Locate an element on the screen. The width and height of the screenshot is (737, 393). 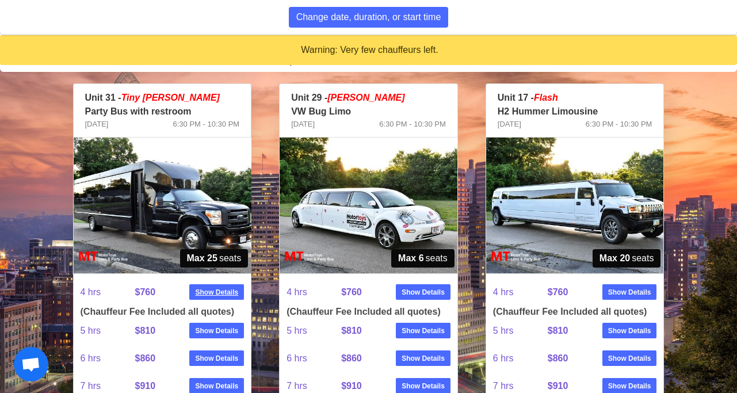
img: 17%2001.jpg is located at coordinates (575, 205).